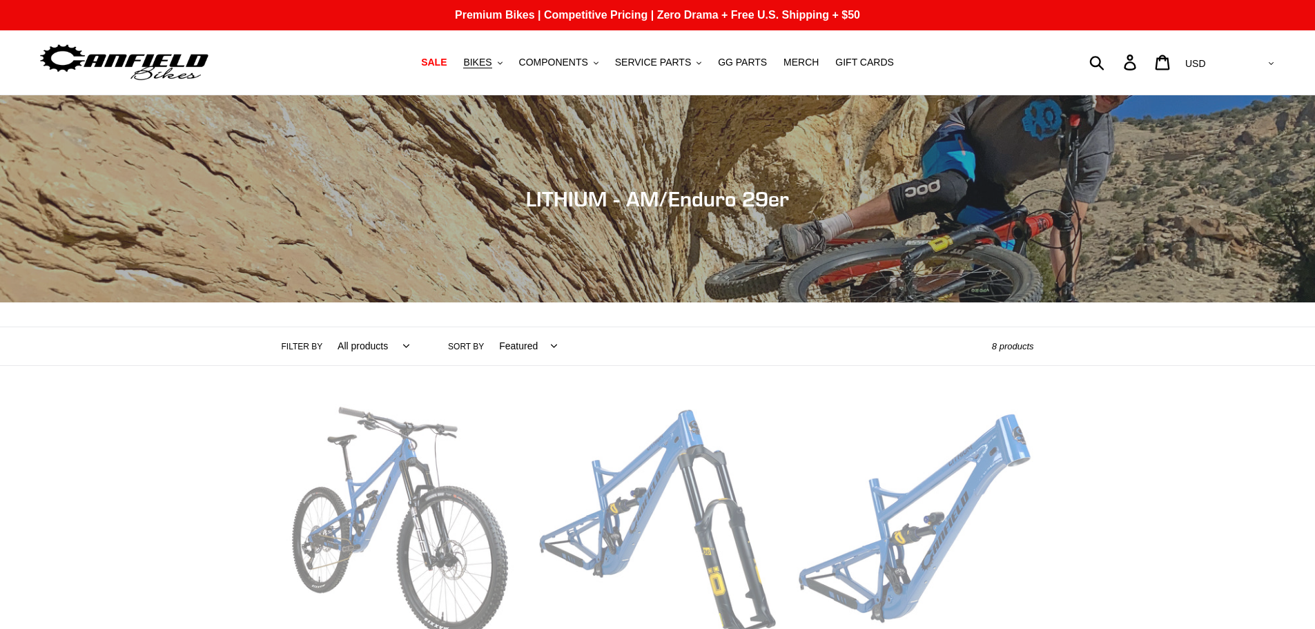 The height and width of the screenshot is (629, 1315). What do you see at coordinates (302, 347) in the screenshot?
I see `label: Filter by` at bounding box center [302, 347].